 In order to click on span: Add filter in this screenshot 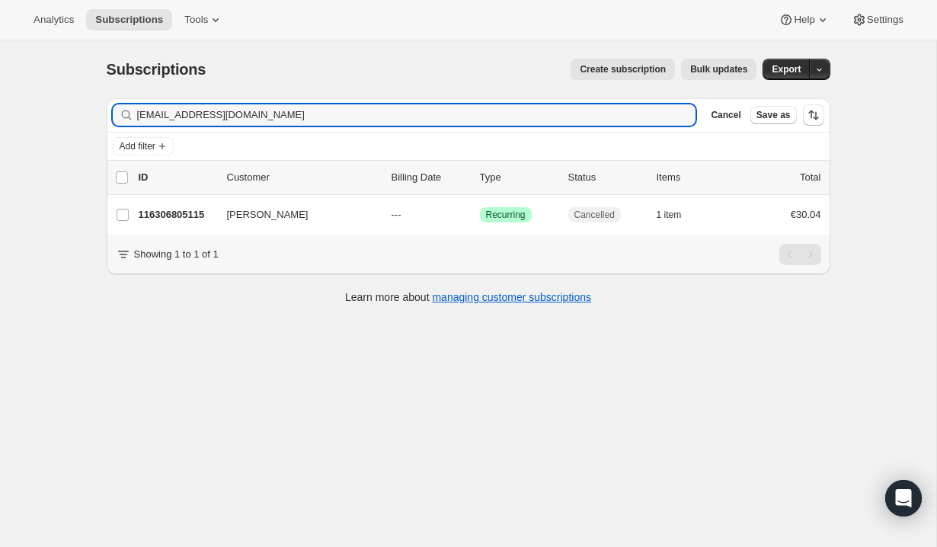, I will do `click(137, 146)`.